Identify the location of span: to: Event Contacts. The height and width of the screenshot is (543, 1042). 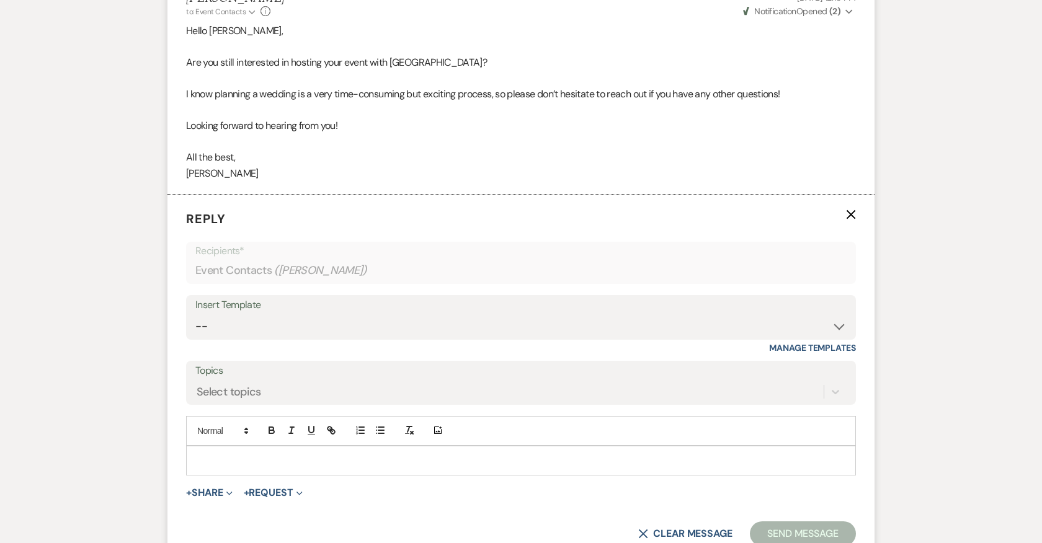
(216, 12).